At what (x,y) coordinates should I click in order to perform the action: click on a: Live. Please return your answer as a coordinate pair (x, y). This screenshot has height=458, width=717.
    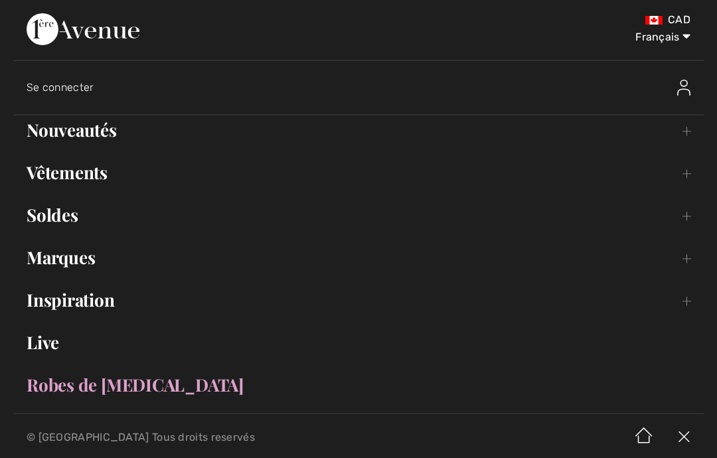
    Looking at the image, I should click on (359, 343).